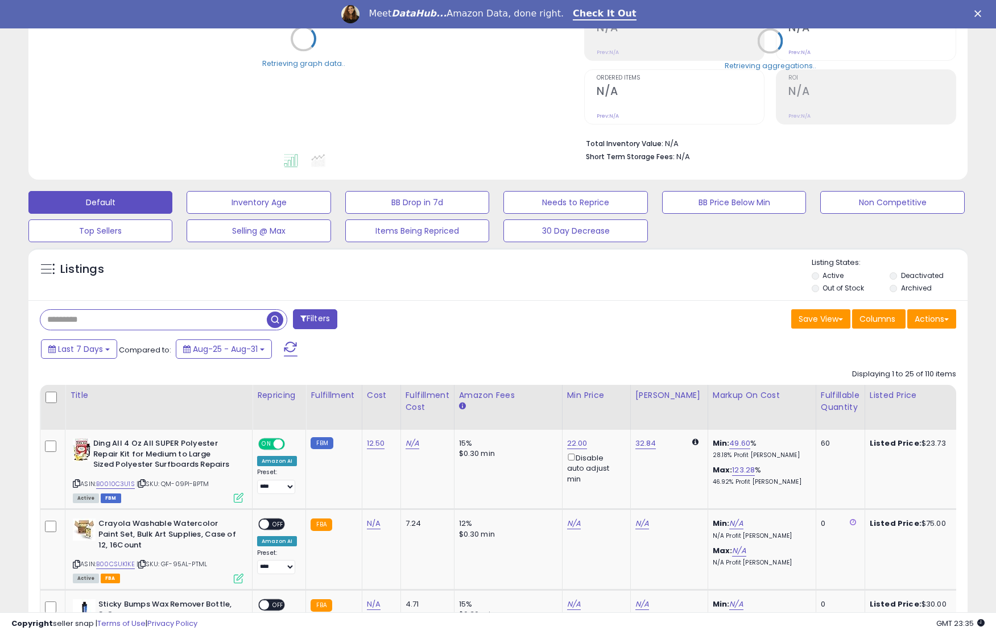 This screenshot has height=635, width=996. I want to click on div: seller snap | |, so click(104, 624).